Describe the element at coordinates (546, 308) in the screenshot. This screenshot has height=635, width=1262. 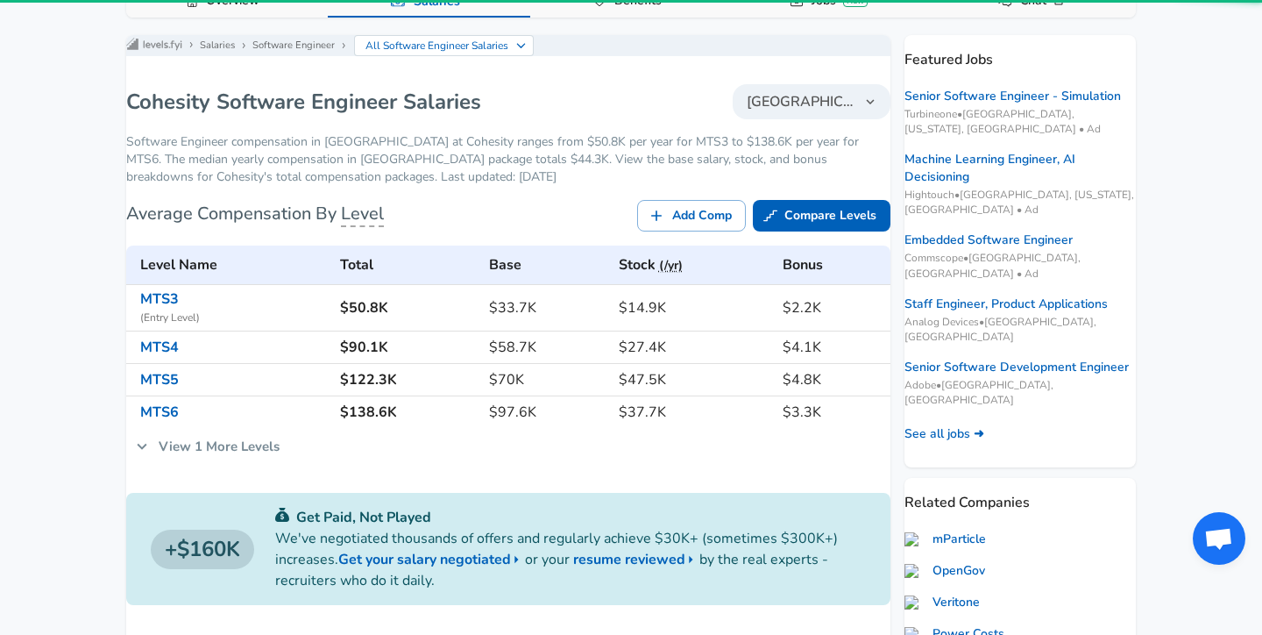
I see `h6: $33.7K` at that location.